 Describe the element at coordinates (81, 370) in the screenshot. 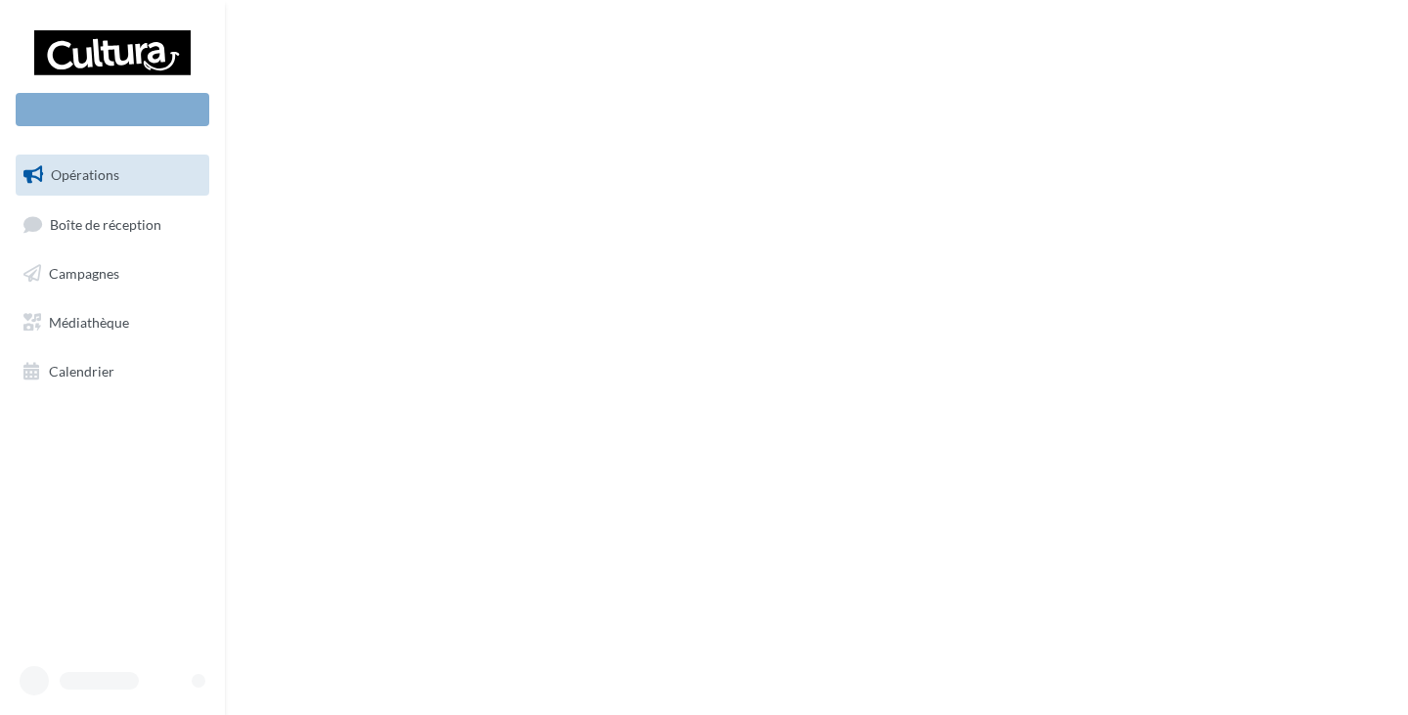

I see `span: Calendrier` at that location.